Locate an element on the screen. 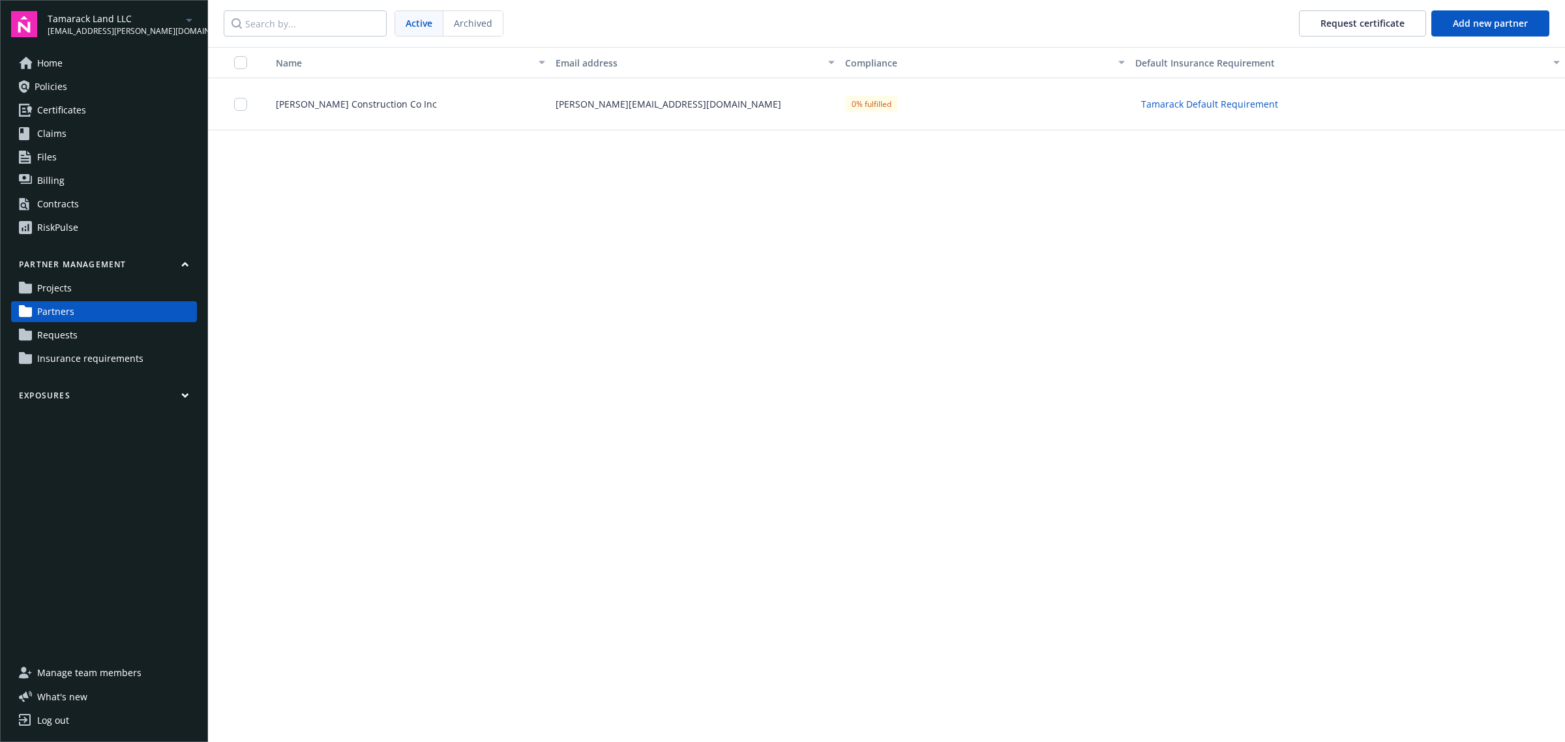  a: Files is located at coordinates (104, 157).